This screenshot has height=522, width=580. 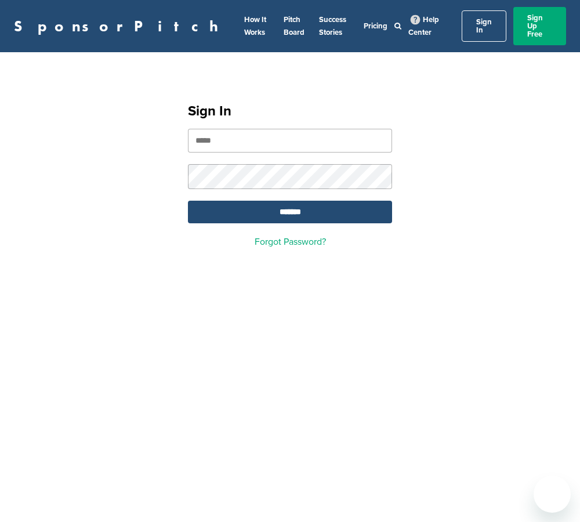 What do you see at coordinates (119, 26) in the screenshot?
I see `a: SponsorPitch` at bounding box center [119, 26].